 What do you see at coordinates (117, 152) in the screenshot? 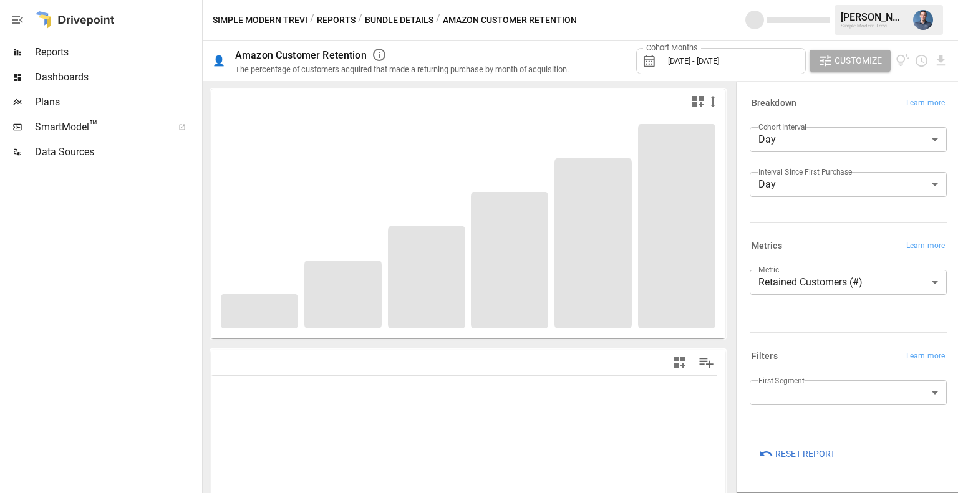
I see `span: Data Sources` at bounding box center [117, 152].